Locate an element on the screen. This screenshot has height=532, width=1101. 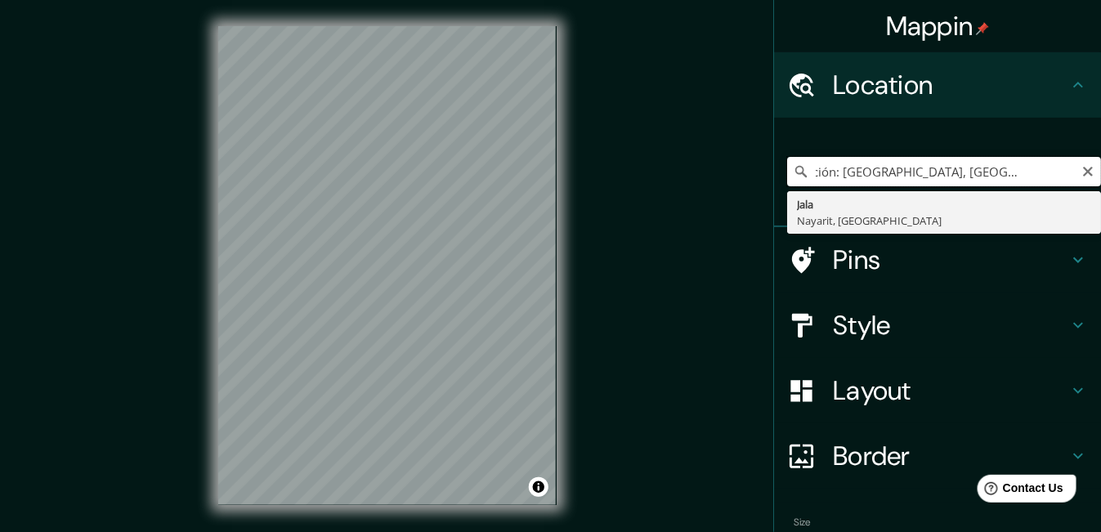
div: Location is located at coordinates (937, 85).